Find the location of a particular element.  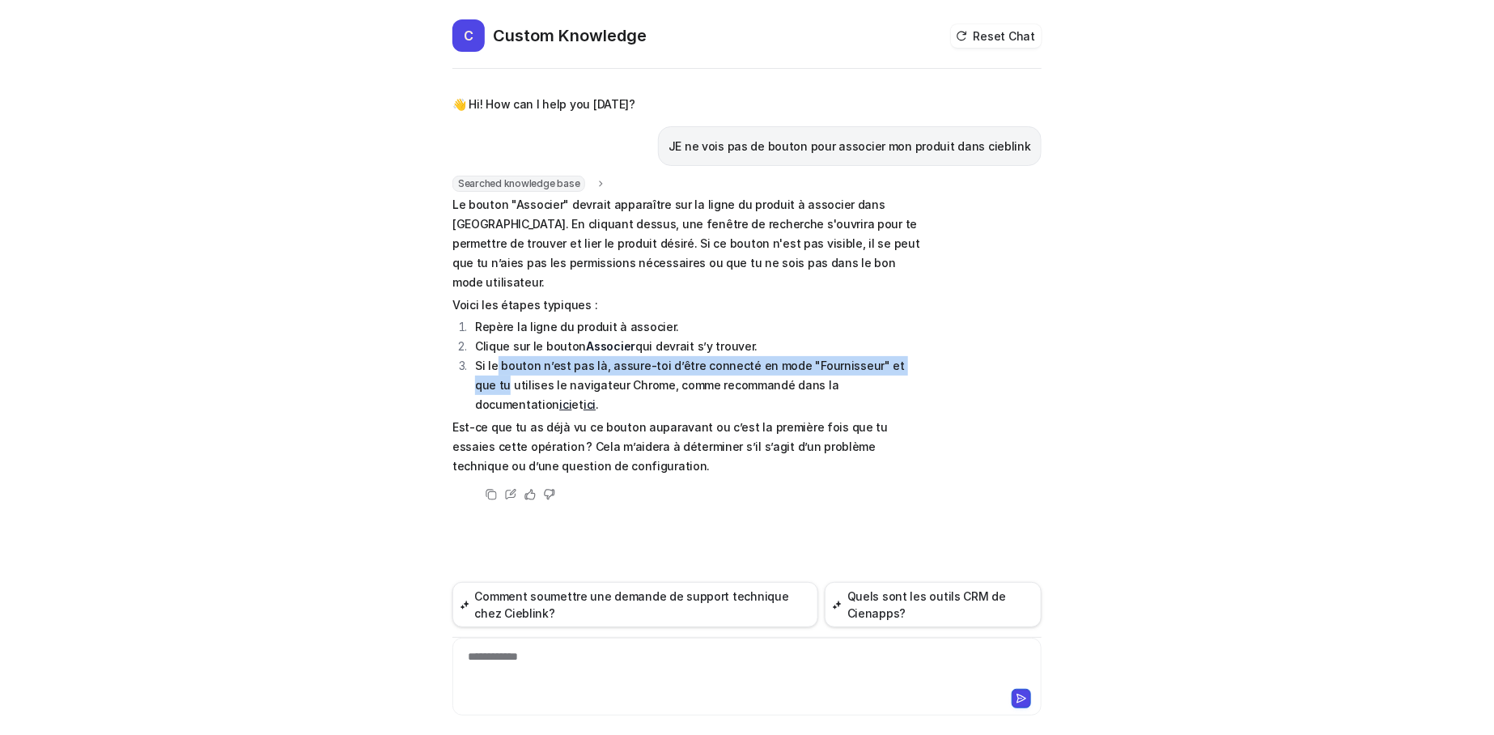

button: Reset Chat is located at coordinates (996, 36).